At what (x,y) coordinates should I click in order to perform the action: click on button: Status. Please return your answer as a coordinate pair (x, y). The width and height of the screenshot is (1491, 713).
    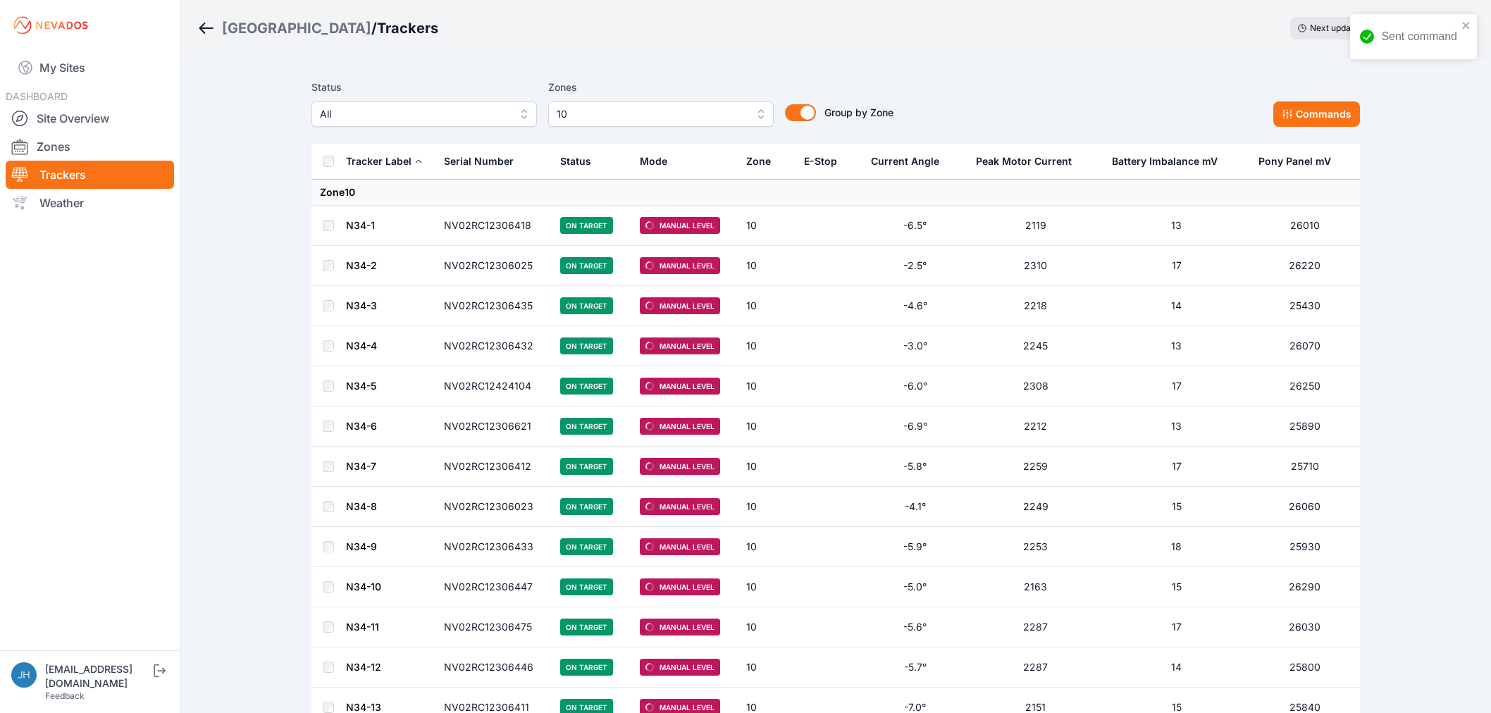
    Looking at the image, I should click on (581, 161).